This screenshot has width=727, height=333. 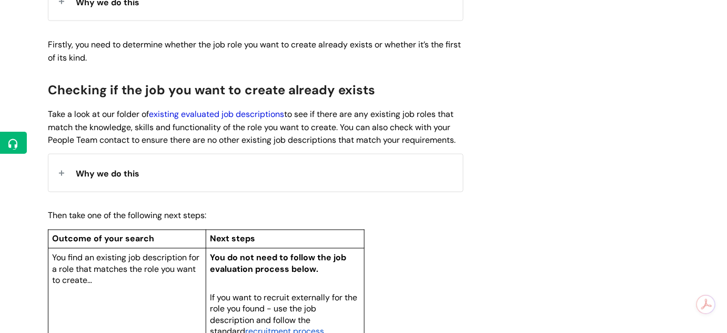 I want to click on a: existing evaluated job descriptions, so click(x=216, y=114).